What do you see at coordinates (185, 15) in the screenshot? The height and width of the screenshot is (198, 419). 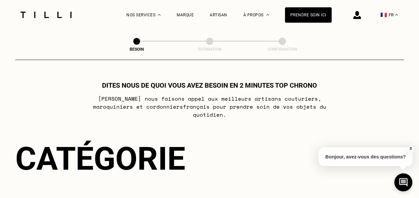 I see `a: Marque` at bounding box center [185, 15].